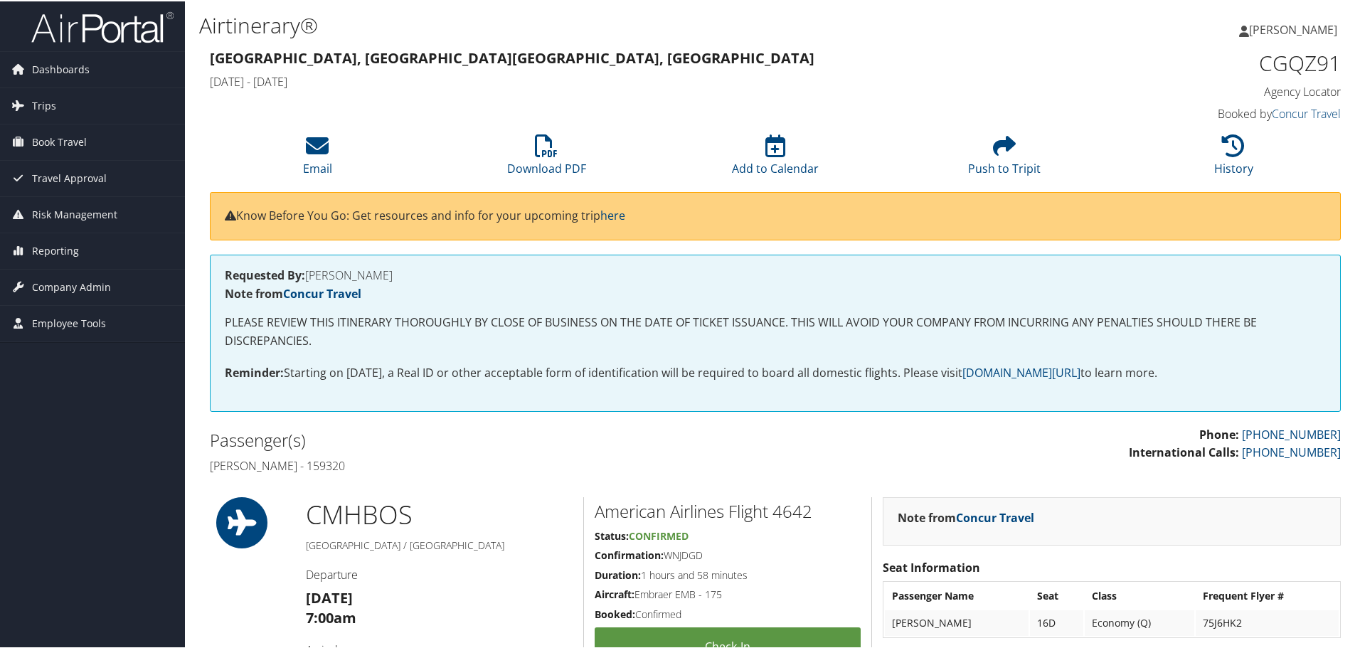 The height and width of the screenshot is (648, 1360). What do you see at coordinates (957, 595) in the screenshot?
I see `th: Passenger Name` at bounding box center [957, 595].